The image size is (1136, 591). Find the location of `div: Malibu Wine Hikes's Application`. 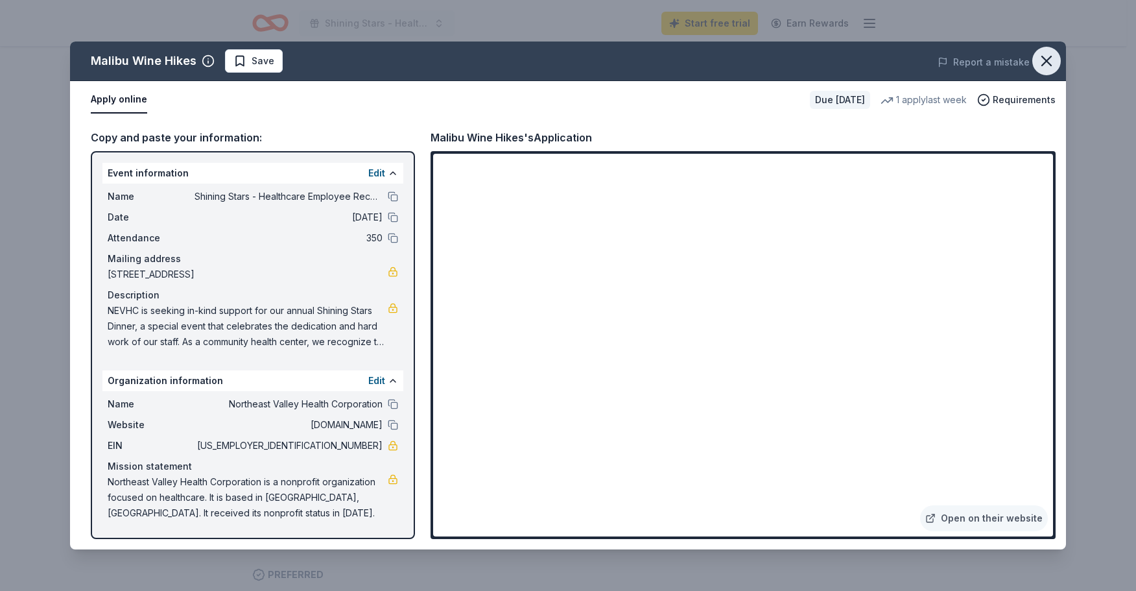

div: Malibu Wine Hikes's Application is located at coordinates (511, 137).